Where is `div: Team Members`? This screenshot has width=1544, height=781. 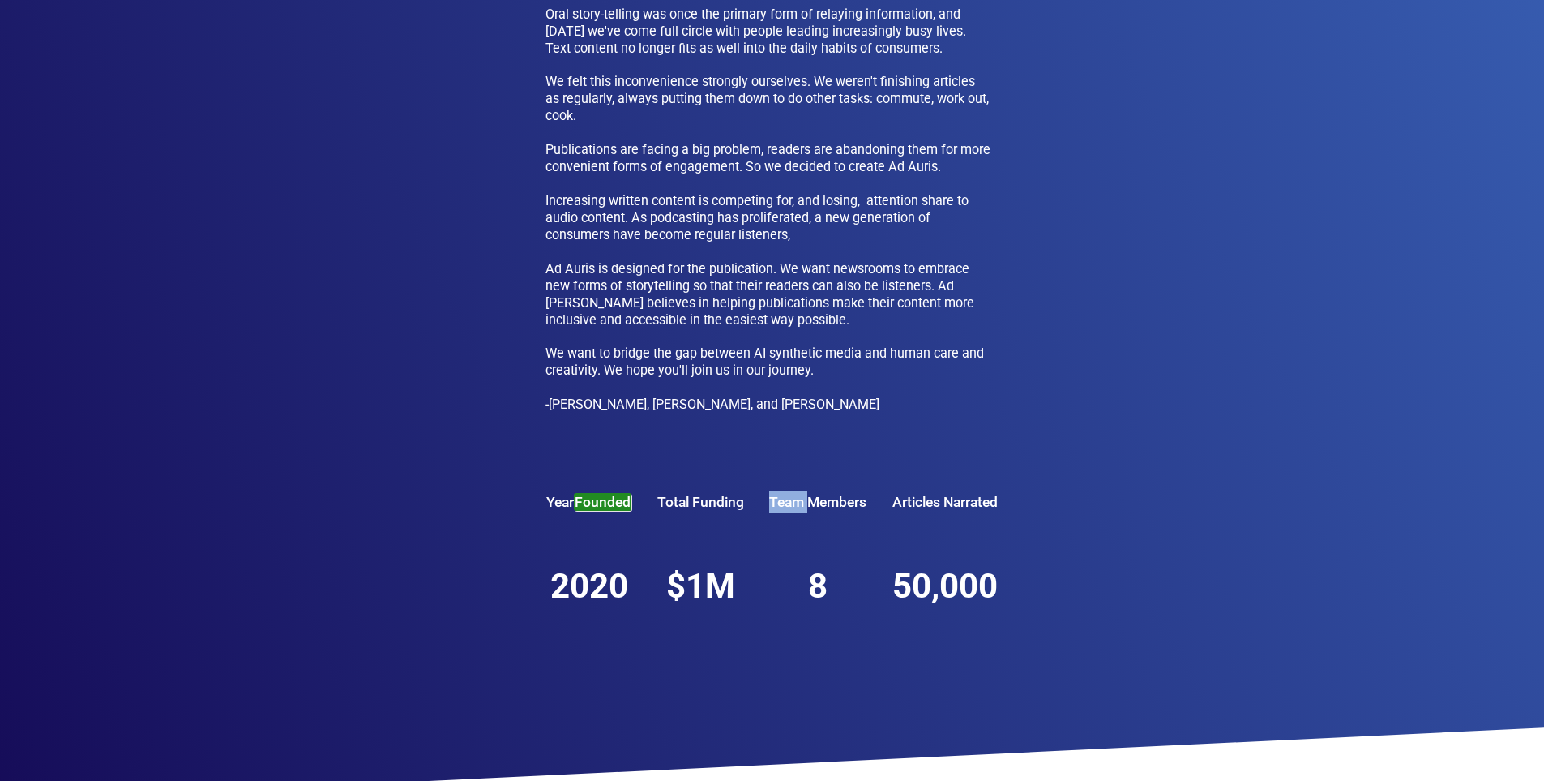
div: Team Members is located at coordinates (818, 502).